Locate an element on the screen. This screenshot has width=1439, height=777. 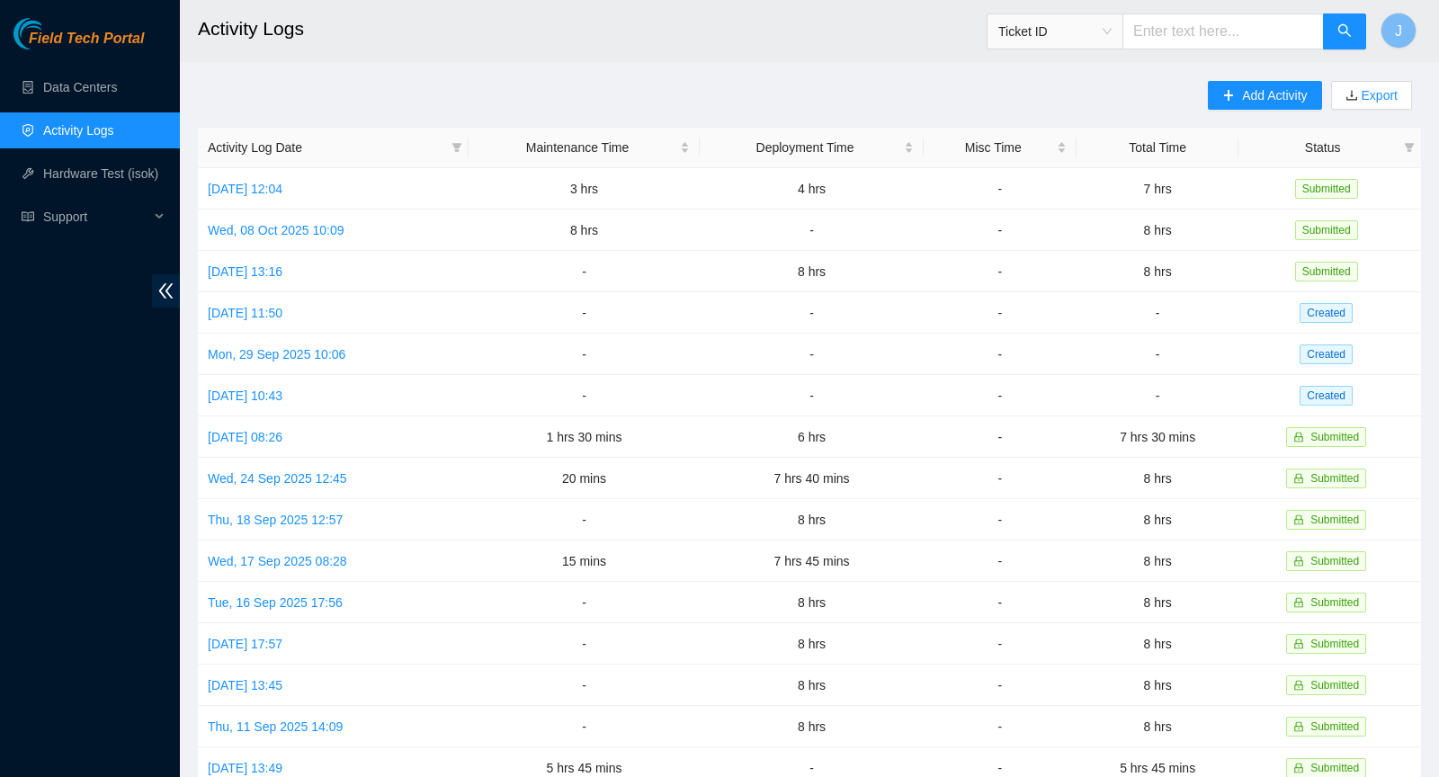
a: Data Centers is located at coordinates (80, 87).